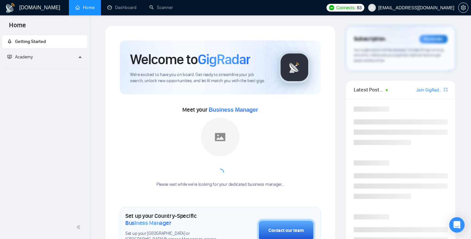 This screenshot has height=239, width=471. Describe the element at coordinates (429, 90) in the screenshot. I see `a: Join GigRadar Slack Community` at that location.